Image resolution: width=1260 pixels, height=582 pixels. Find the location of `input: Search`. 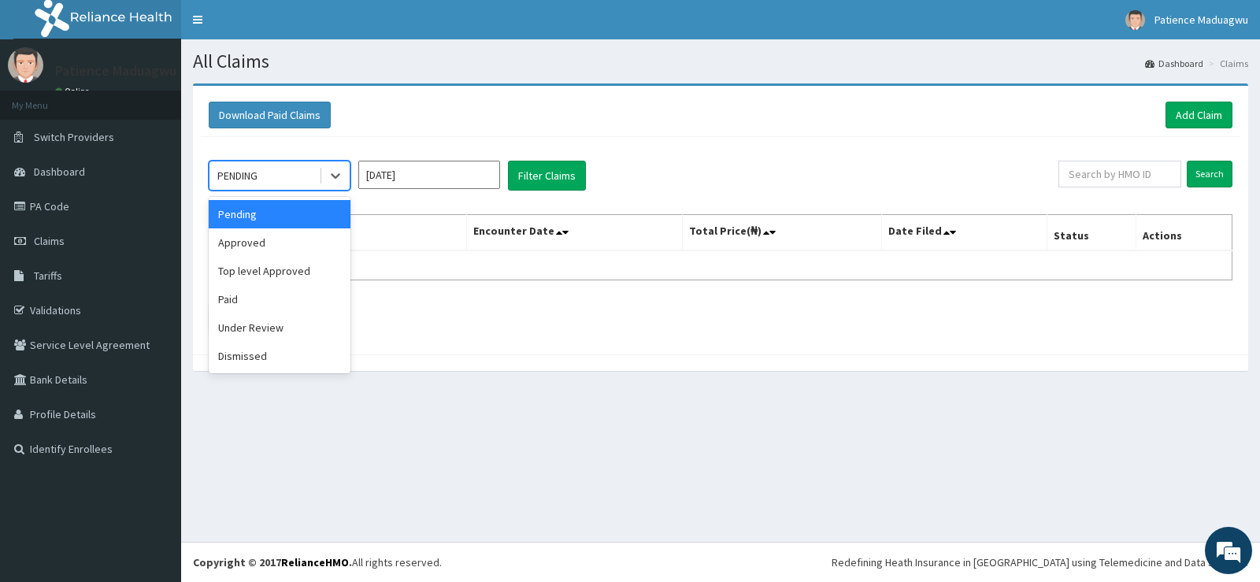

input: Search is located at coordinates (1209, 174).